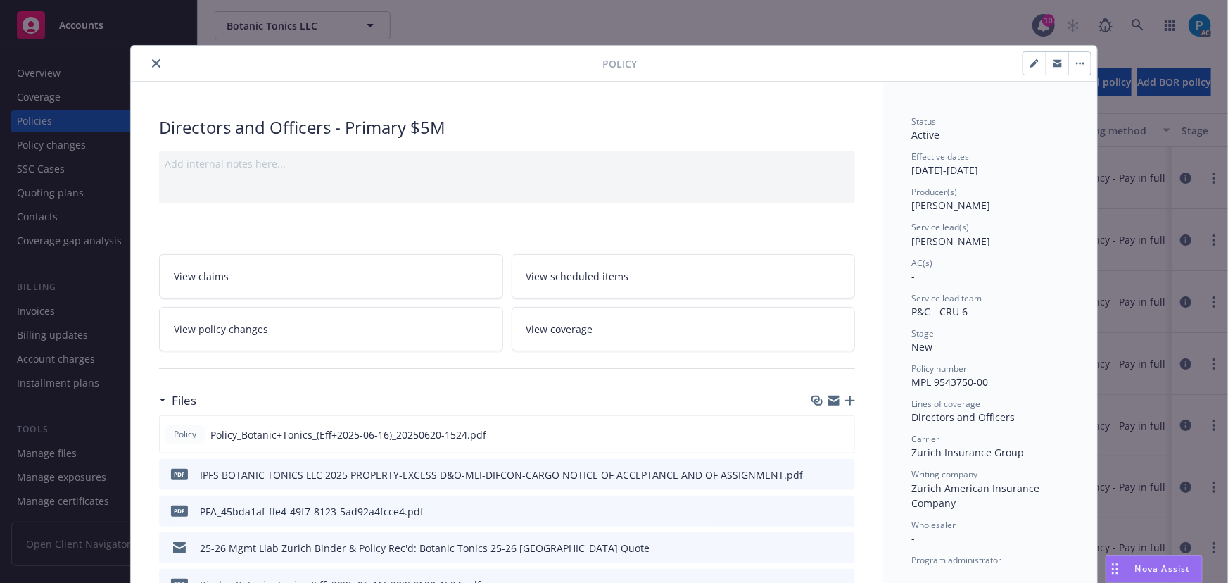 Image resolution: width=1228 pixels, height=583 pixels. I want to click on a: View claims, so click(331, 276).